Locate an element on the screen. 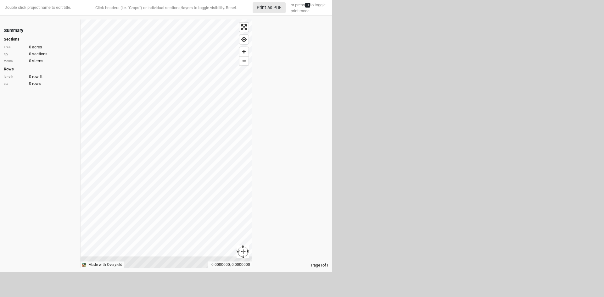 The image size is (604, 297). button: Reset. is located at coordinates (232, 8).